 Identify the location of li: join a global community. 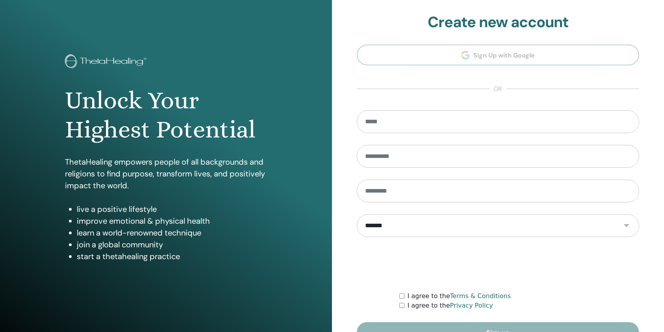
(172, 245).